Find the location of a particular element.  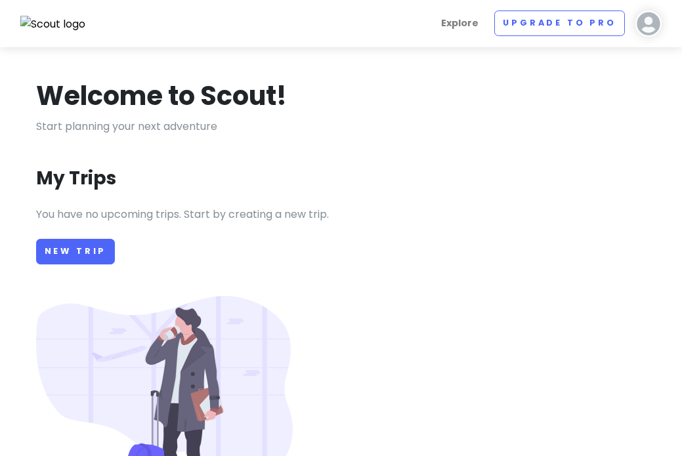

a: Explore is located at coordinates (459, 23).